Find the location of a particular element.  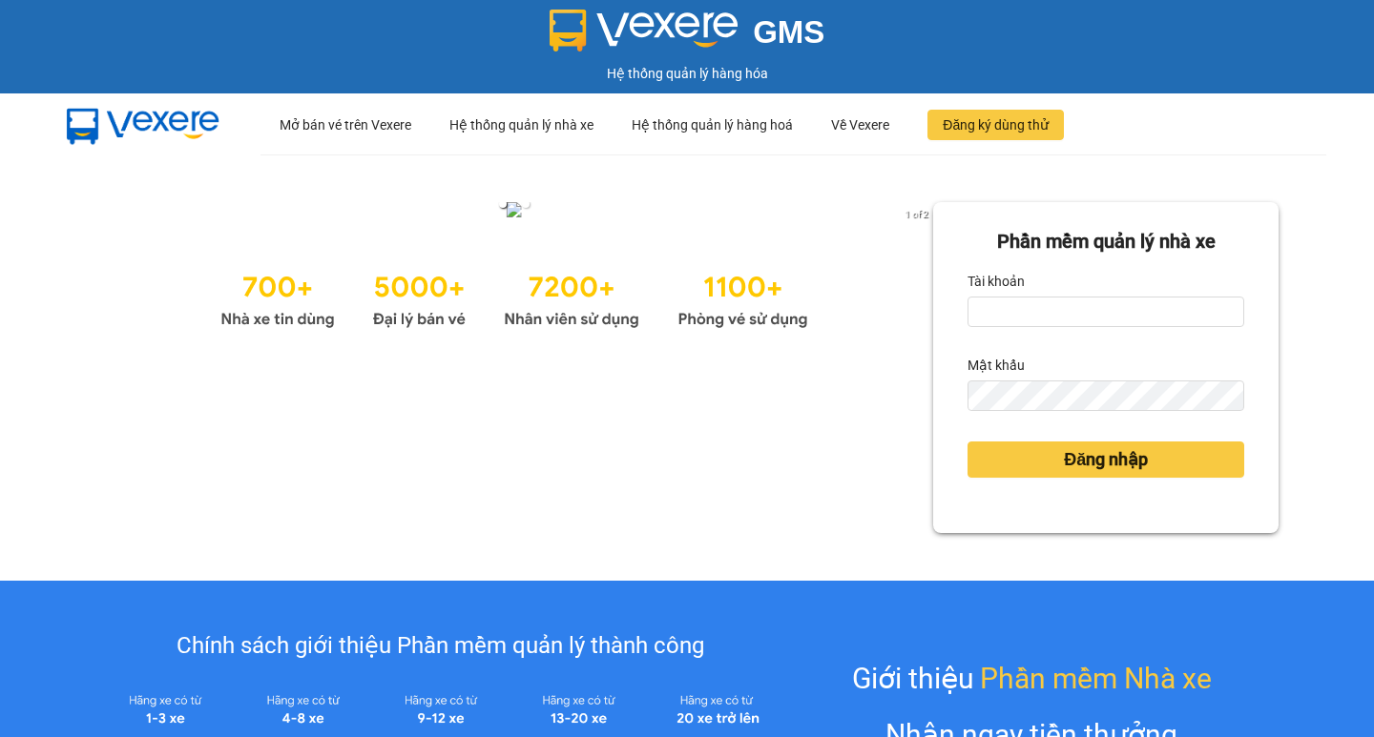

div: Hệ thống quản lý hàng hóa is located at coordinates (687, 73).